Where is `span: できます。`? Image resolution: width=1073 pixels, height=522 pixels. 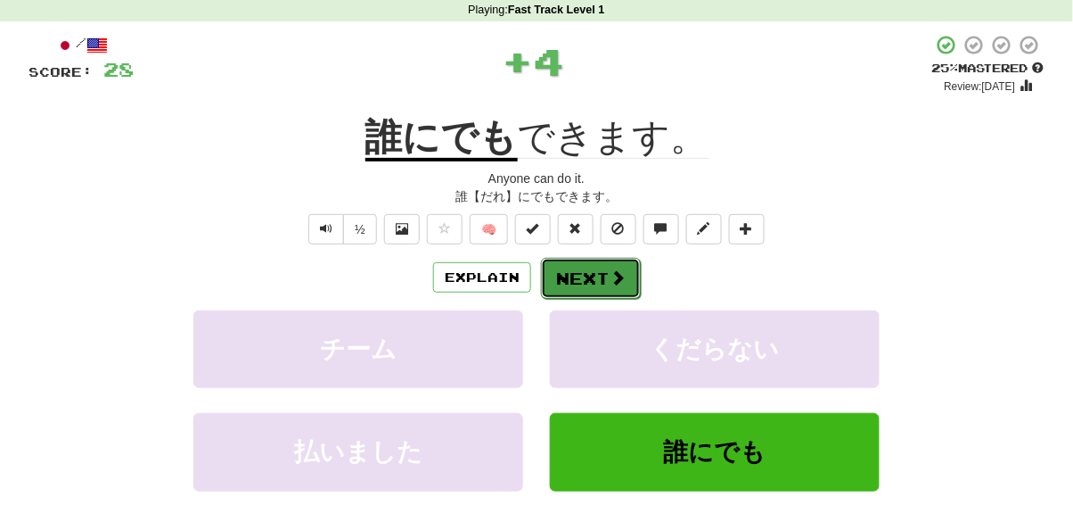
span: できます。 is located at coordinates (613, 137).